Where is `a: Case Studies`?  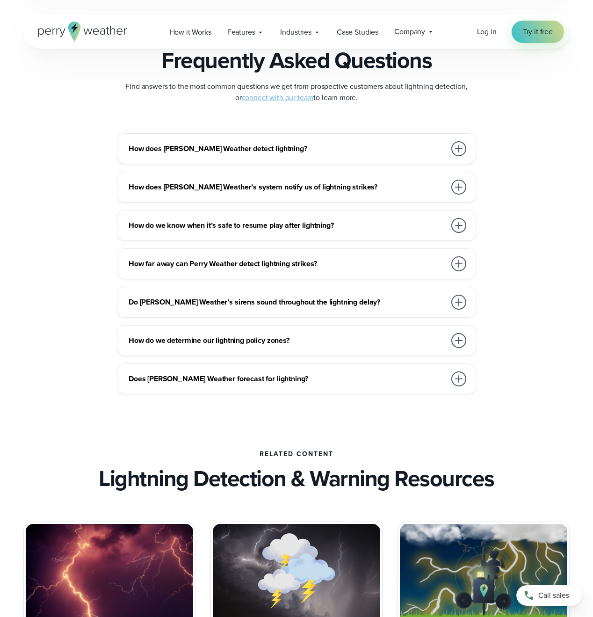
a: Case Studies is located at coordinates (357, 32).